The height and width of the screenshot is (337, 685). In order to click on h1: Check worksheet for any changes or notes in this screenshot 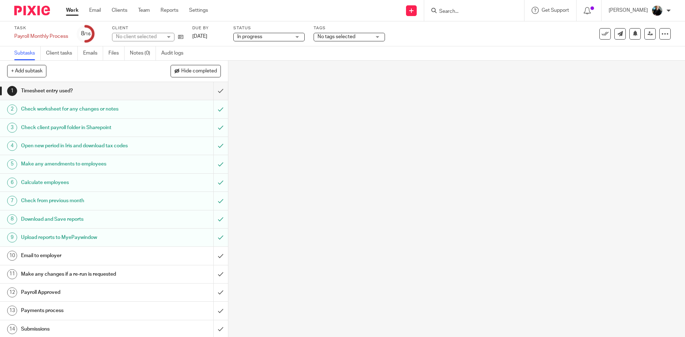, I will do `click(83, 109)`.